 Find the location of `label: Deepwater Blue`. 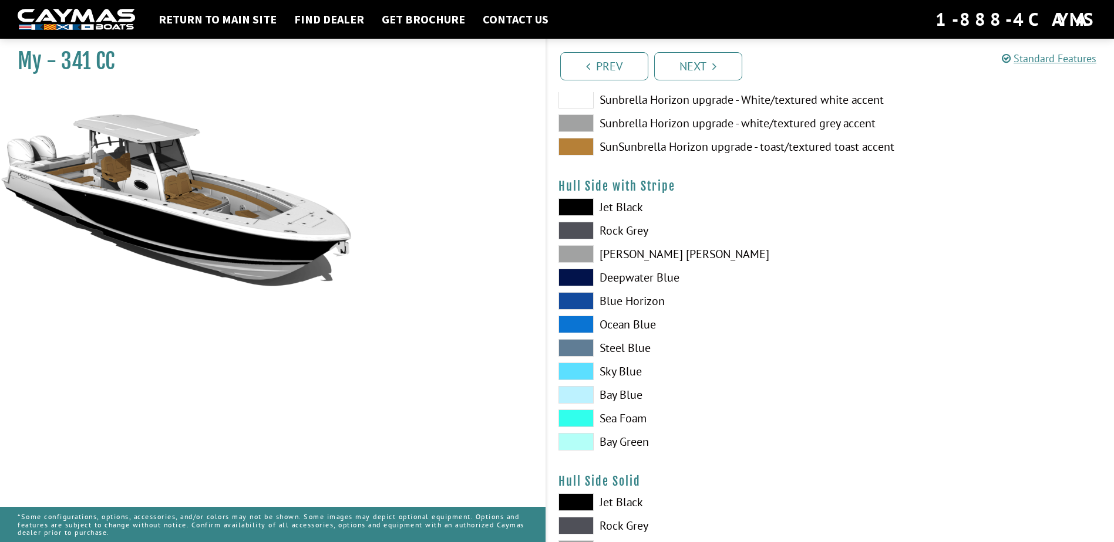

label: Deepwater Blue is located at coordinates (688, 278).